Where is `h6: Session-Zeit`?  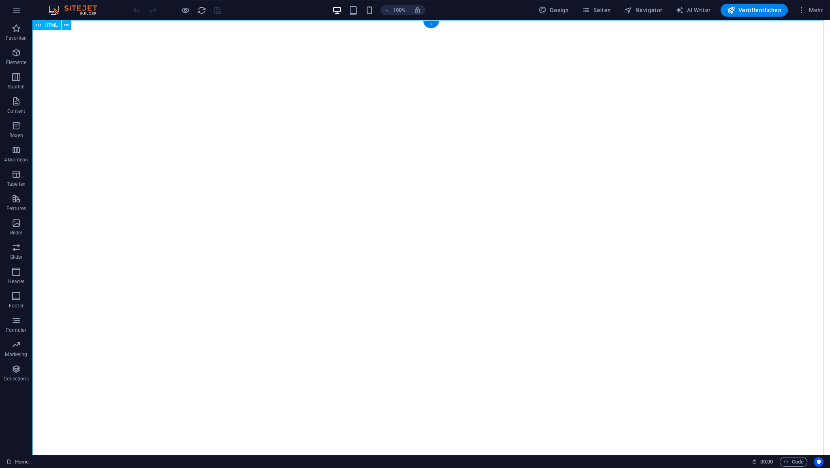 h6: Session-Zeit is located at coordinates (763, 462).